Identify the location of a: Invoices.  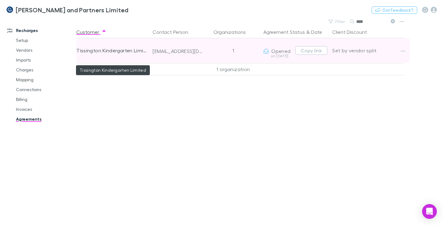
(45, 109).